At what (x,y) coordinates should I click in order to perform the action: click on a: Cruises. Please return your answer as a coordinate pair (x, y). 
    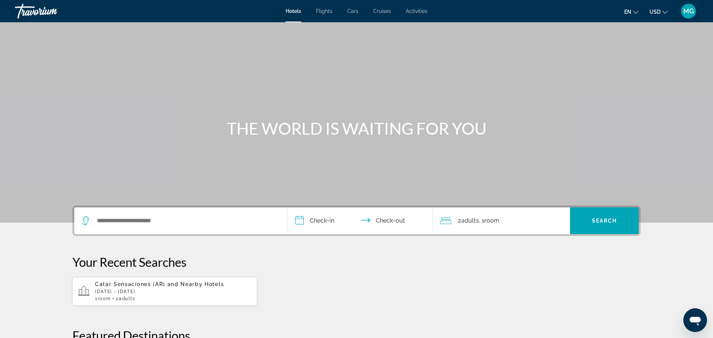
    Looking at the image, I should click on (382, 11).